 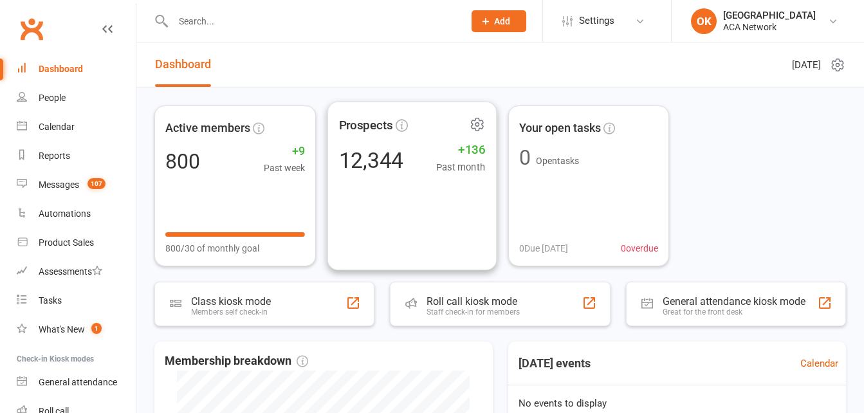 What do you see at coordinates (473, 301) in the screenshot?
I see `div: Roll call kiosk mode` at bounding box center [473, 301].